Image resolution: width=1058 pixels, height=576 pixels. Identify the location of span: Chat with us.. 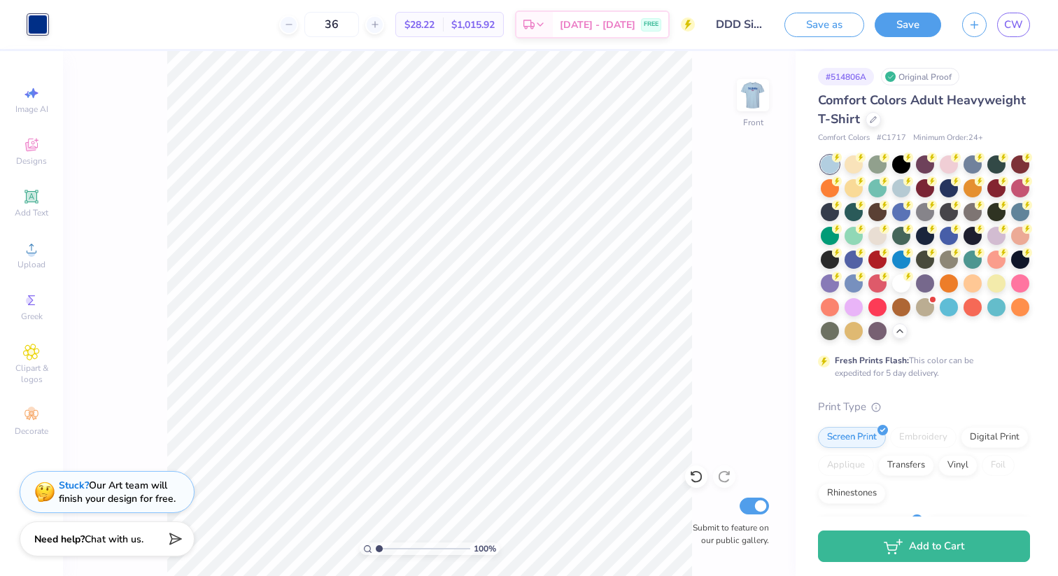
(114, 539).